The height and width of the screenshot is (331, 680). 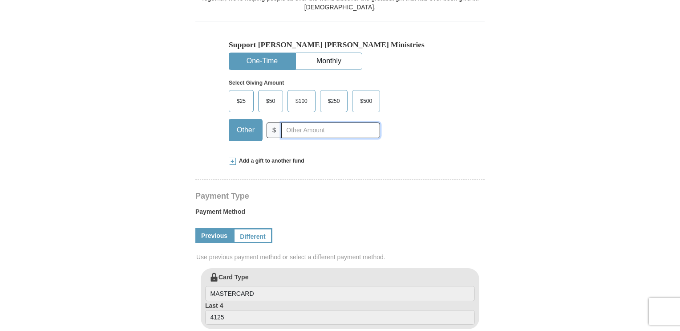 What do you see at coordinates (331, 130) in the screenshot?
I see `input: Other Amount` at bounding box center [331, 130].